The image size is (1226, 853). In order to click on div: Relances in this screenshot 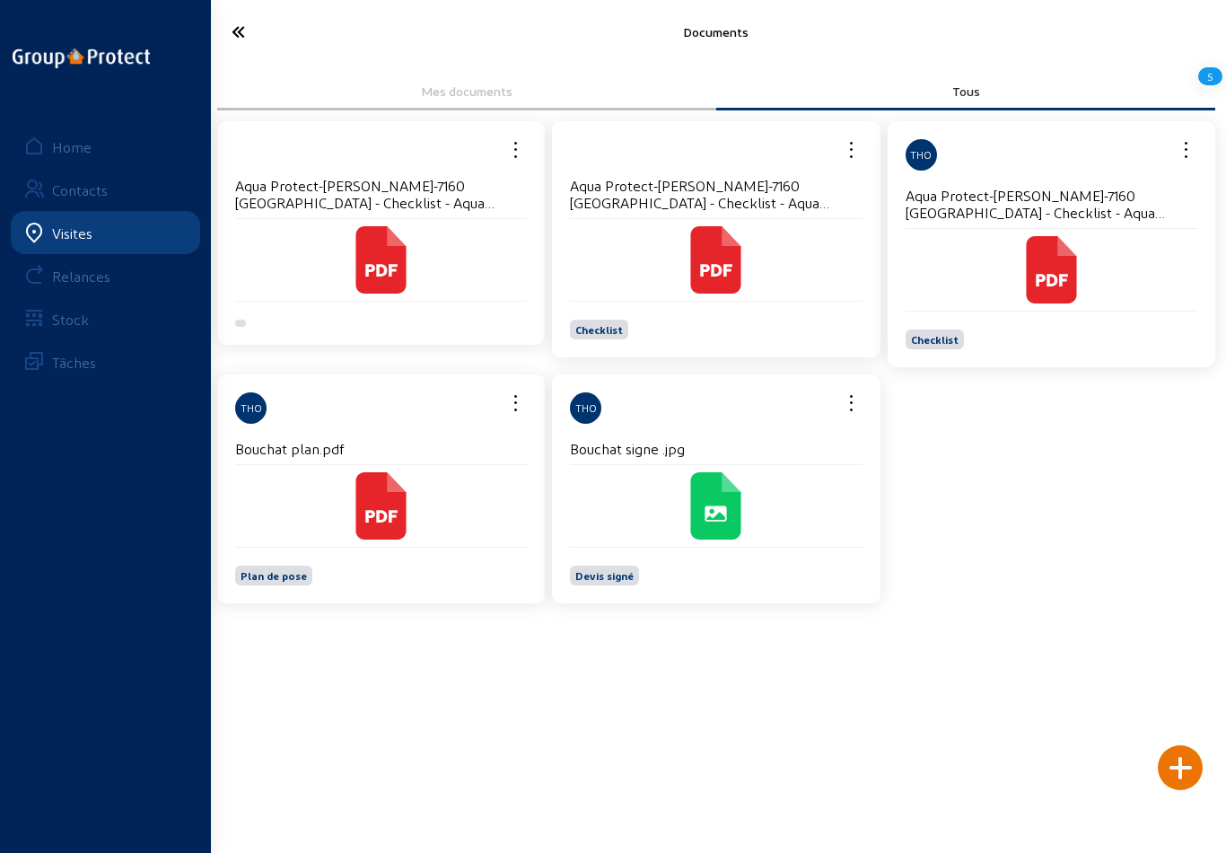, I will do `click(81, 276)`.